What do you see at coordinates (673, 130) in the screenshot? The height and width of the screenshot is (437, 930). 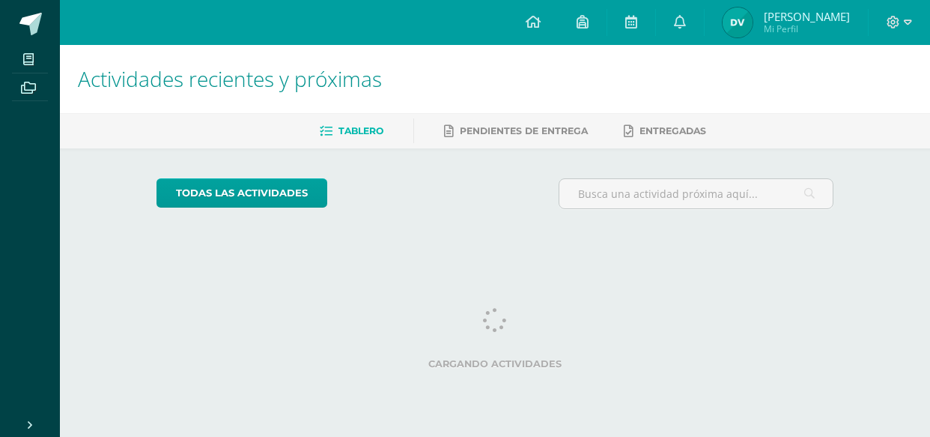 I see `span: Entregadas` at bounding box center [673, 130].